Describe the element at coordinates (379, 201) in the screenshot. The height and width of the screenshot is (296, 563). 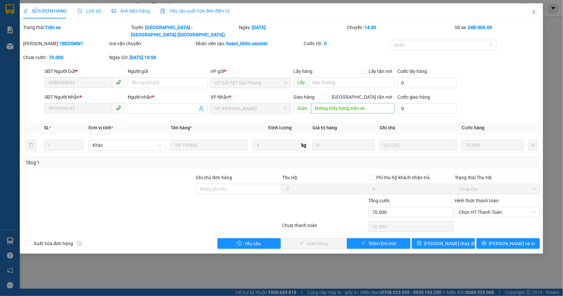
I see `span: Tổng cước` at that location.